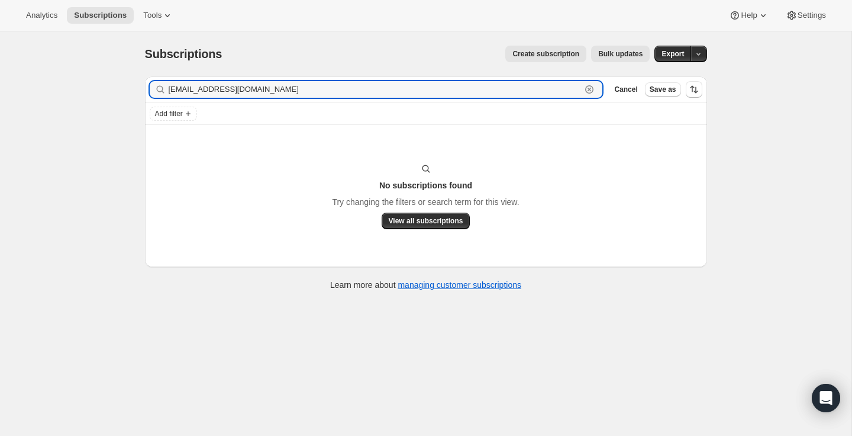 The height and width of the screenshot is (436, 852). I want to click on button: Cancel, so click(625, 89).